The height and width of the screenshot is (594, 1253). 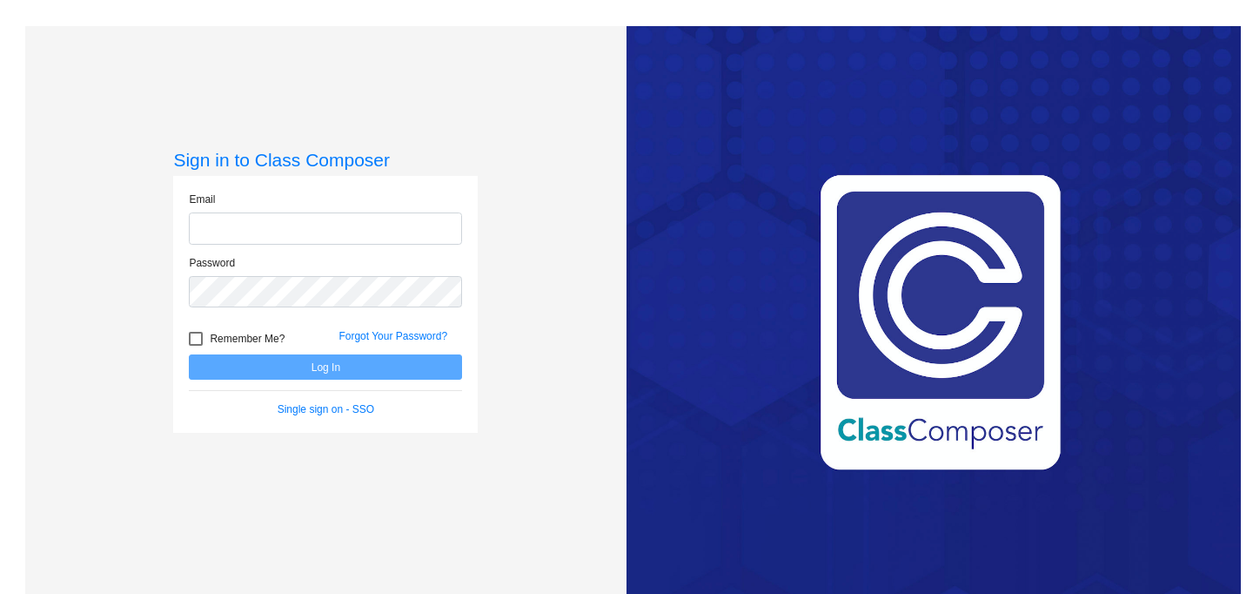 I want to click on button: Log In, so click(x=326, y=366).